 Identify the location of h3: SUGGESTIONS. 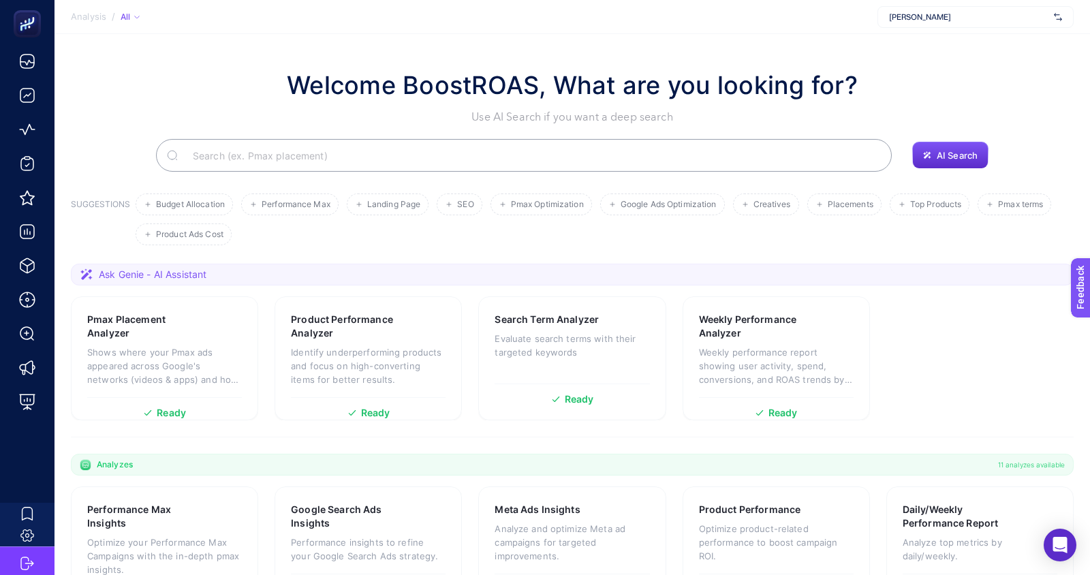
(100, 222).